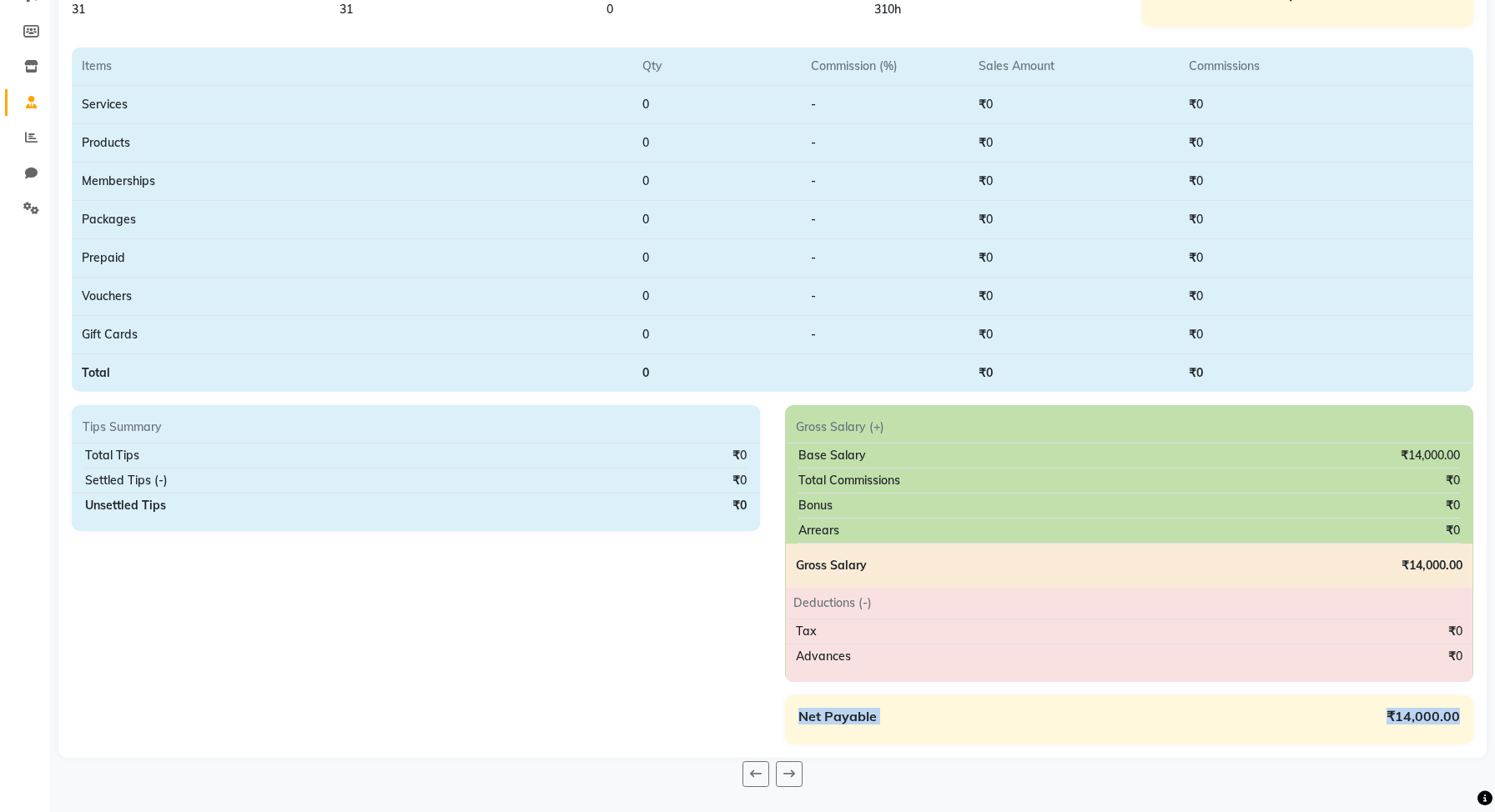  Describe the element at coordinates (815, 506) in the screenshot. I see `div: Bonus` at that location.